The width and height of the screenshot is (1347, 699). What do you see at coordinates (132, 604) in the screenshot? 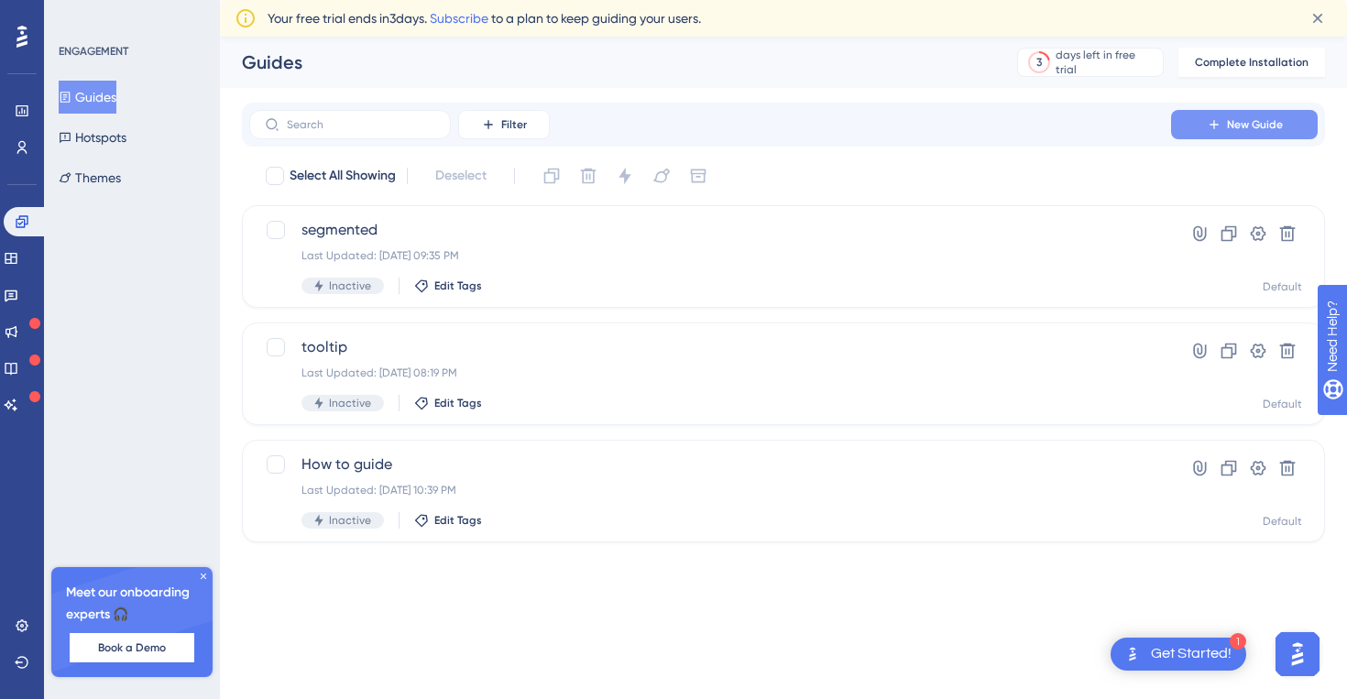
I see `span: Meet our onboarding experts 🎧` at bounding box center [132, 604].